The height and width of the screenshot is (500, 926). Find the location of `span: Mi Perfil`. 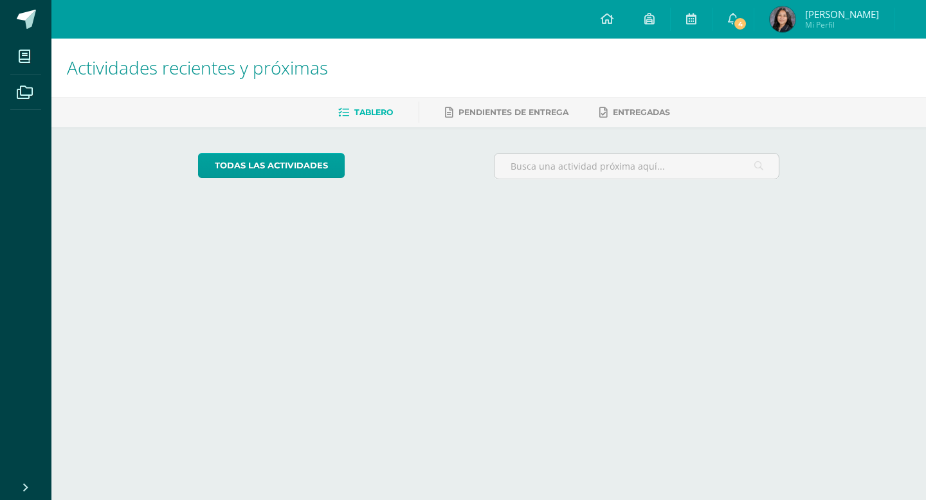

span: Mi Perfil is located at coordinates (841, 24).